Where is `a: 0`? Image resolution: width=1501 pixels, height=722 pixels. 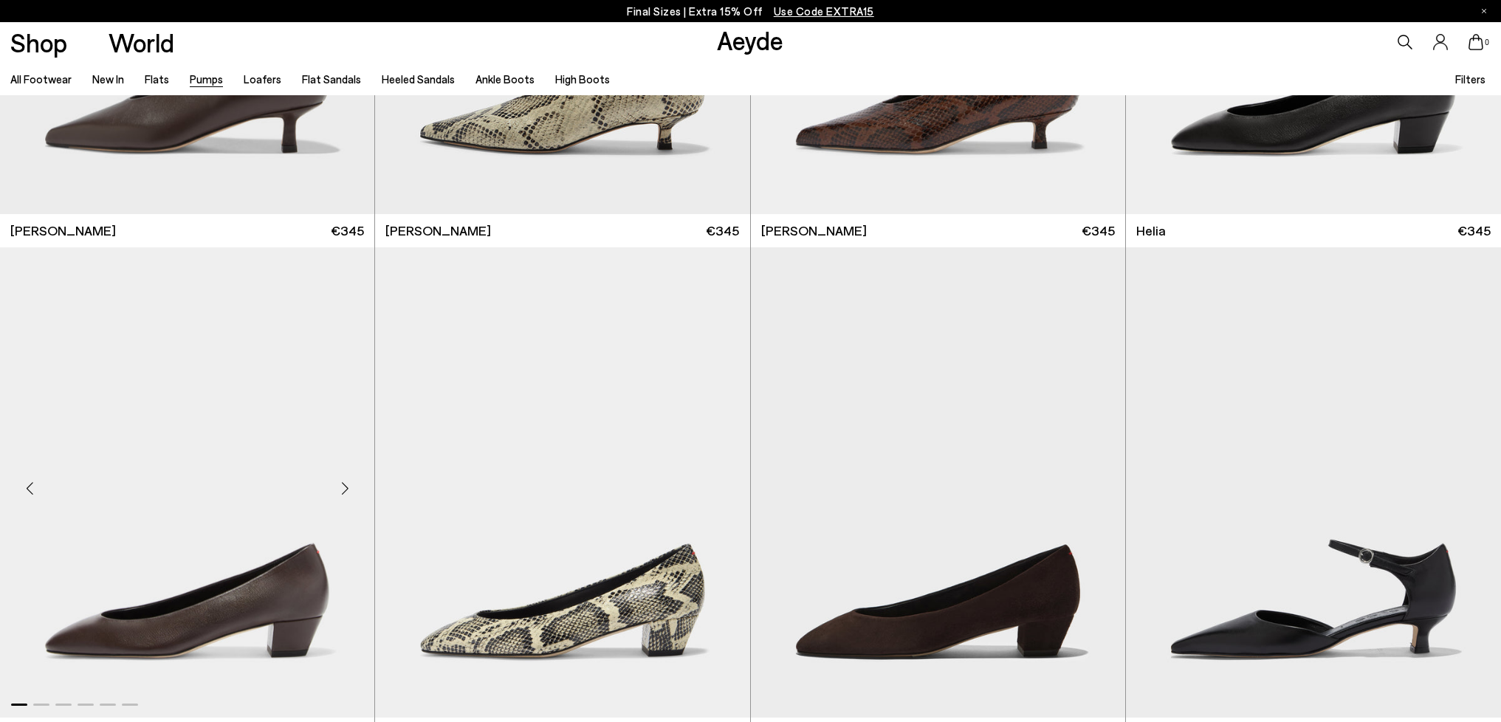 a: 0 is located at coordinates (1476, 42).